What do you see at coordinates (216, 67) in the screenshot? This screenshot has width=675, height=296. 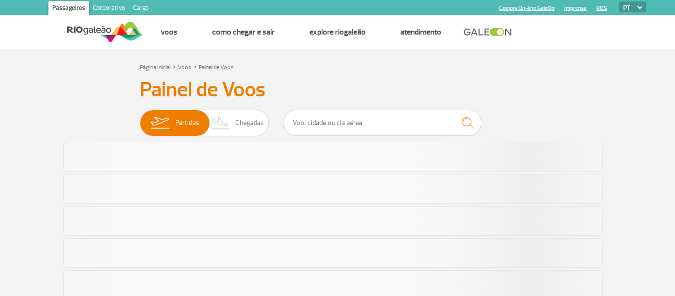 I see `a: Painel de Voos` at bounding box center [216, 67].